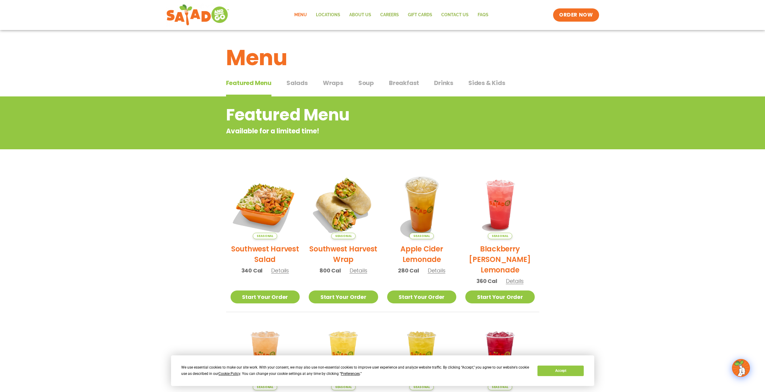 The width and height of the screenshot is (765, 392). Describe the element at coordinates (360, 15) in the screenshot. I see `a: About Us` at that location.